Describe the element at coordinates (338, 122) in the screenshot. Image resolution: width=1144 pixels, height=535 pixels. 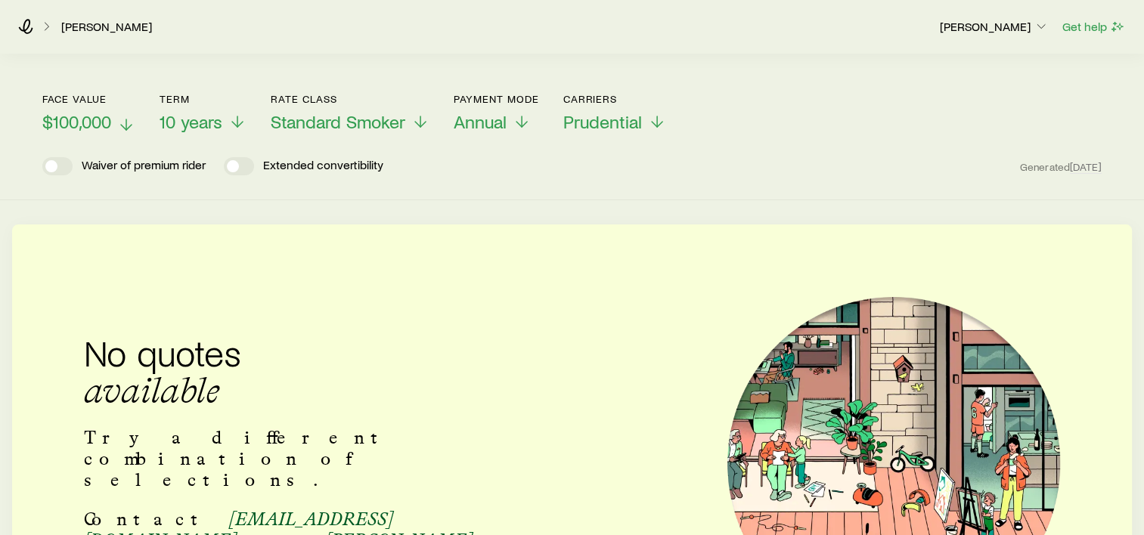
I see `span: Standard Smoker` at that location.